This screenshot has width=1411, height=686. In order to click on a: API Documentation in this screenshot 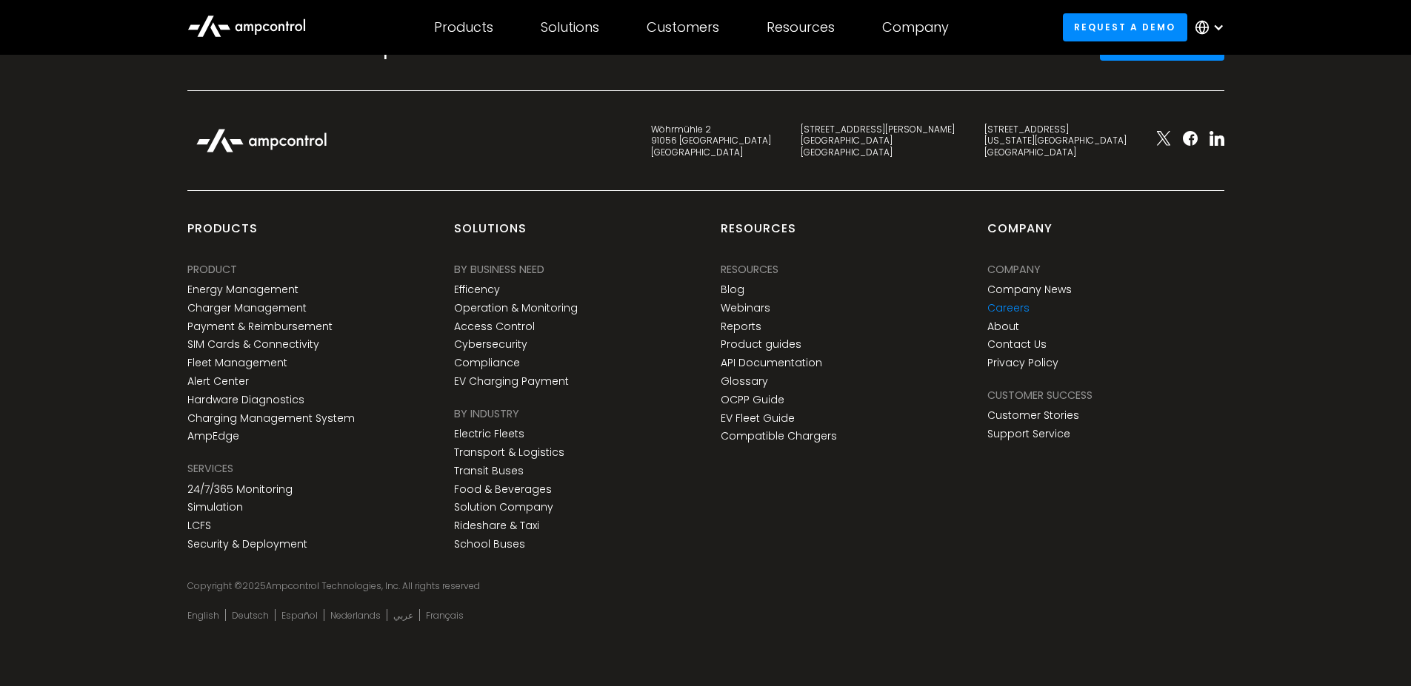, I will do `click(771, 363)`.